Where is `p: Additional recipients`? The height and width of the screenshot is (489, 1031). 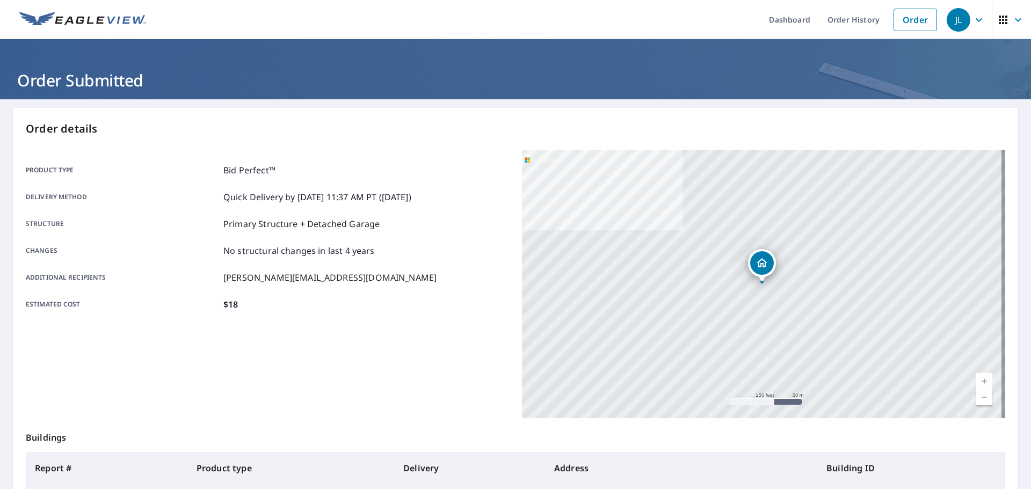 p: Additional recipients is located at coordinates (122, 278).